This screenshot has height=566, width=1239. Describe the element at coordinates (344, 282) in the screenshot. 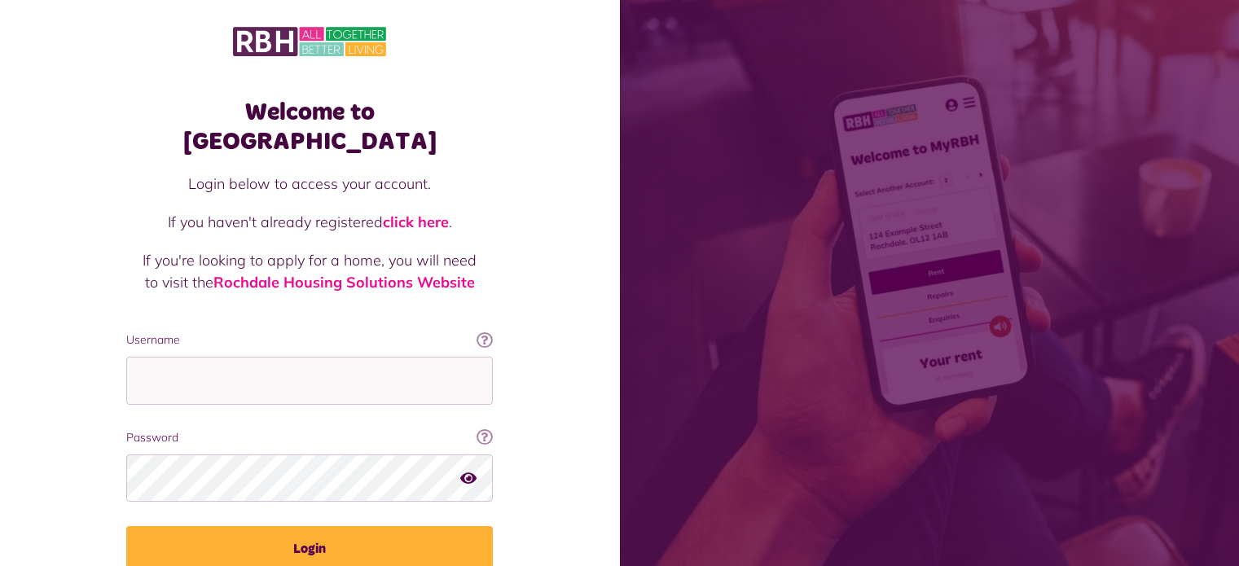

I see `a: Rochdale Housing Solutions Website` at that location.